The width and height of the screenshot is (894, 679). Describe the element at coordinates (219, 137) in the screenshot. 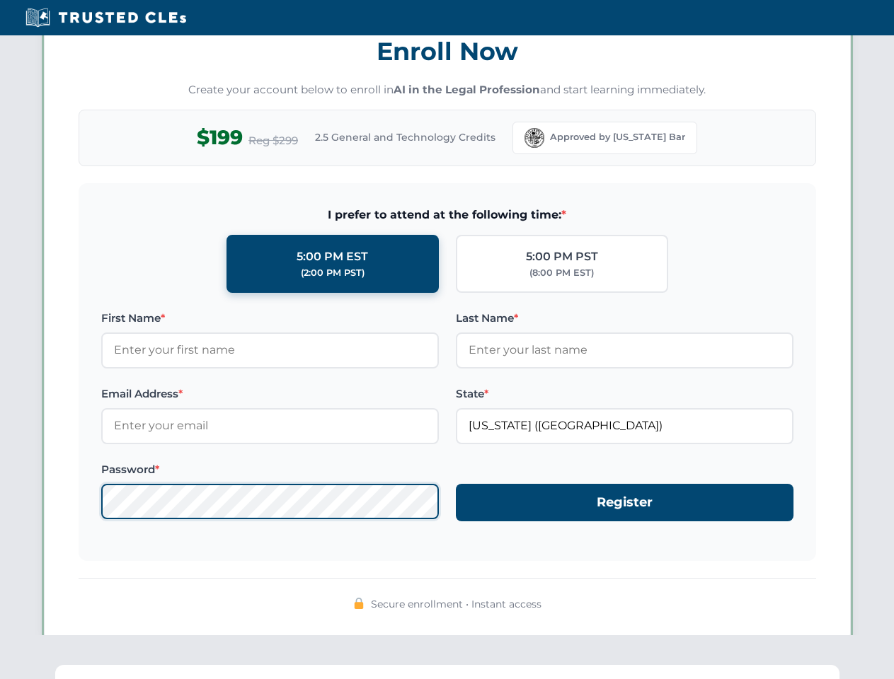

I see `span: $199` at that location.